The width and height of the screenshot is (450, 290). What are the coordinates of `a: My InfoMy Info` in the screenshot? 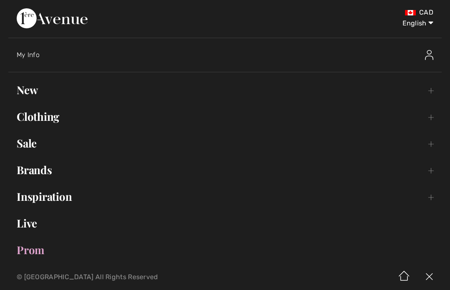 It's located at (229, 55).